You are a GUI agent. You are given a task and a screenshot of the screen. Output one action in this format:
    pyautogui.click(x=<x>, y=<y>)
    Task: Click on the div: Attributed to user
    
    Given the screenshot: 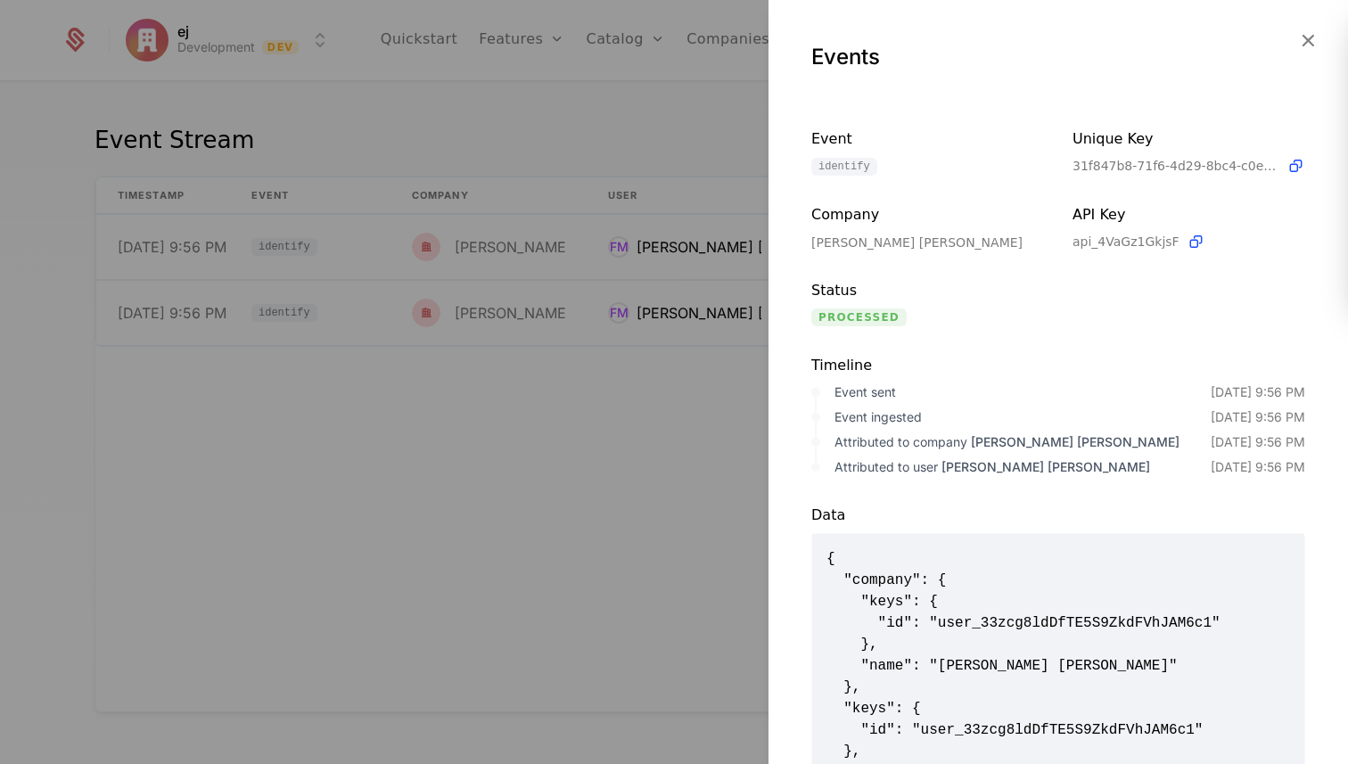 What is the action you would take?
    pyautogui.click(x=1022, y=467)
    